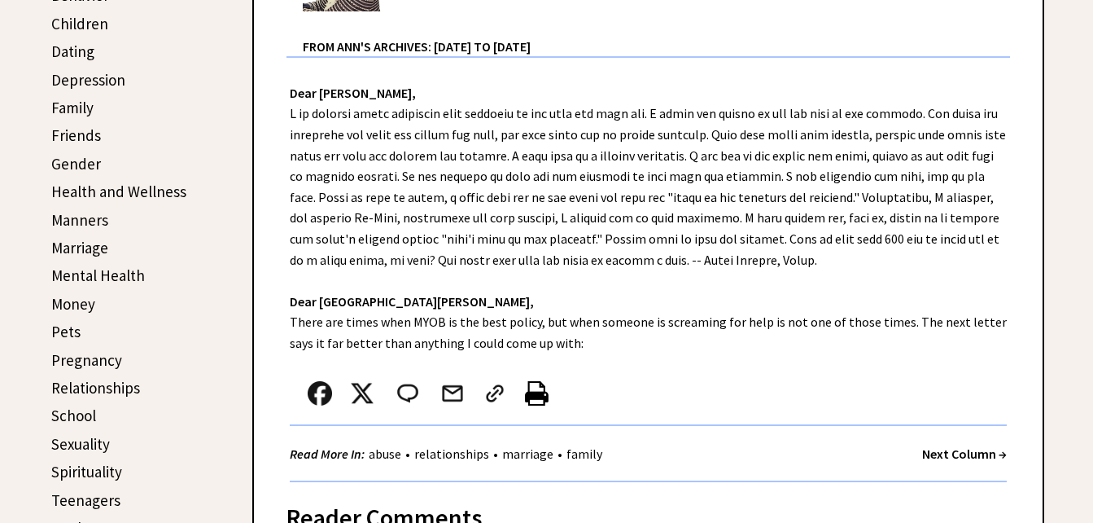 This screenshot has height=523, width=1093. Describe the element at coordinates (408, 393) in the screenshot. I see `img: message_round%202.png` at that location.